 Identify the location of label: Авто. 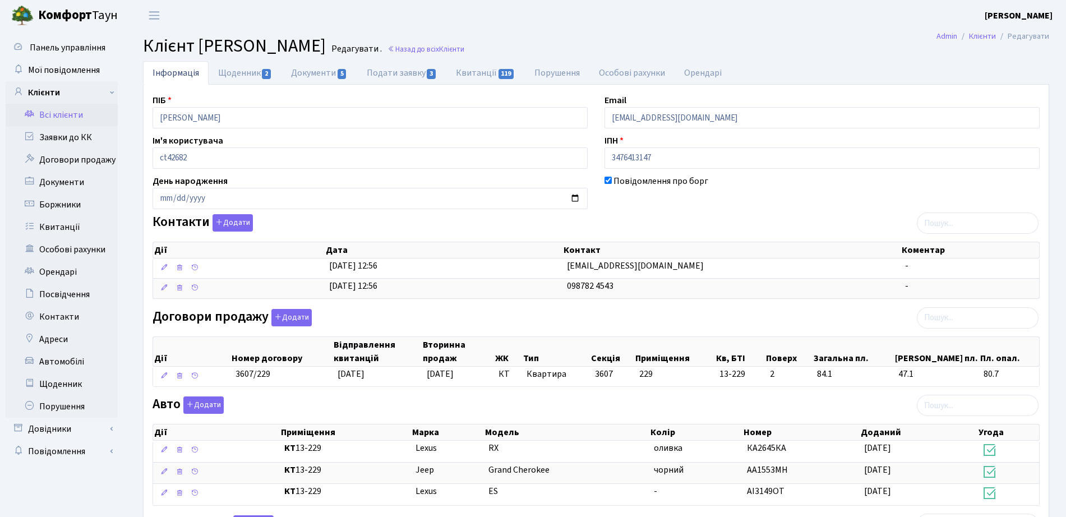
(188, 405).